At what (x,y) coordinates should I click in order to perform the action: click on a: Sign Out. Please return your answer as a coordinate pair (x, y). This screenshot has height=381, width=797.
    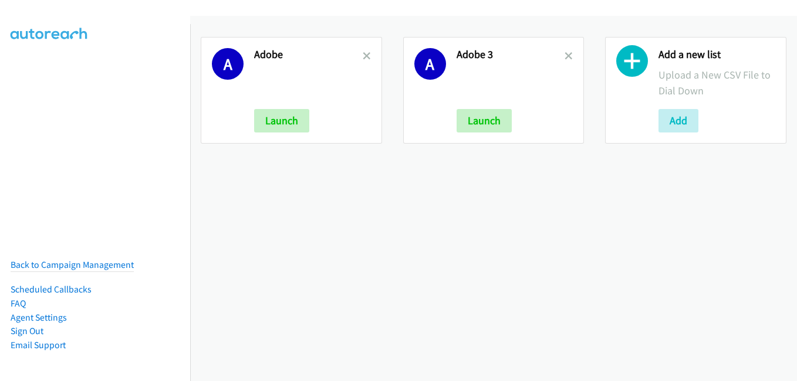
    Looking at the image, I should click on (27, 331).